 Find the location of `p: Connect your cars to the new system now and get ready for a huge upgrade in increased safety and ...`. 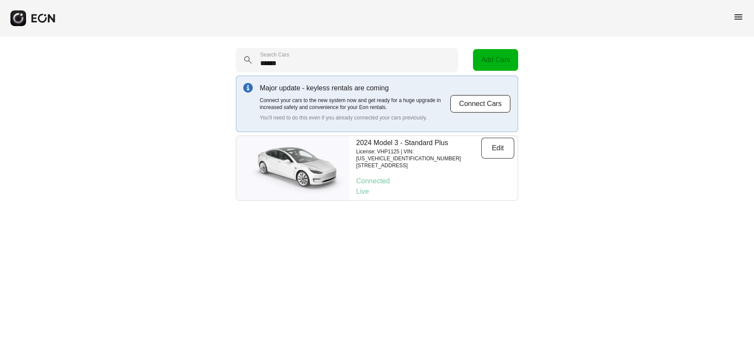

p: Connect your cars to the new system now and get ready for a huge upgrade in increased safety and ... is located at coordinates (355, 104).